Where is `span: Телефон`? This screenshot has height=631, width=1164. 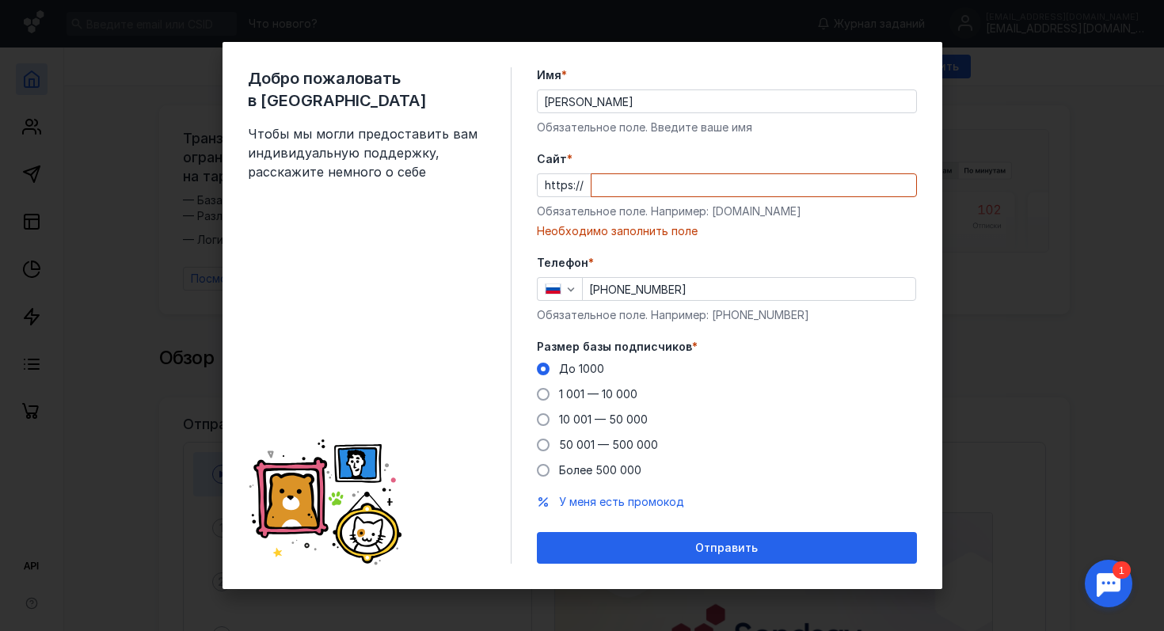 span: Телефон is located at coordinates (562, 263).